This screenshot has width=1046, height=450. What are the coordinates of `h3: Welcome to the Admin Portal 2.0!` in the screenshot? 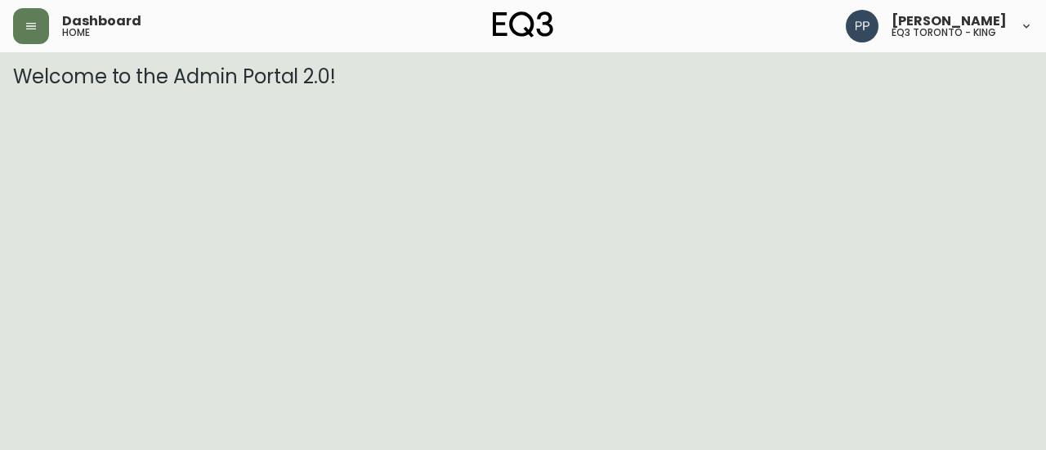 It's located at (523, 77).